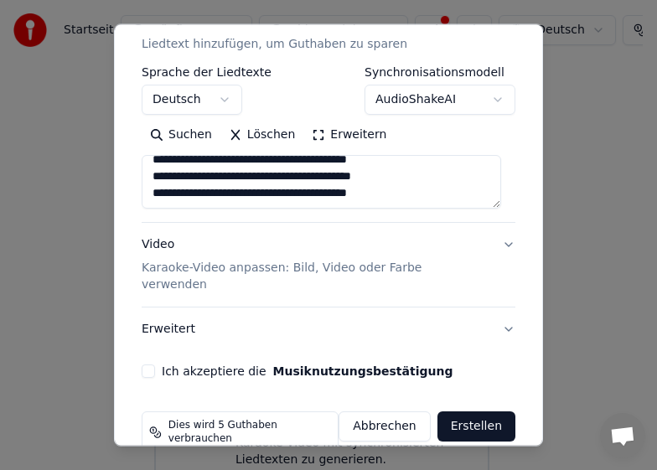  What do you see at coordinates (250, 433) in the screenshot?
I see `span: Dies wird 5 Guthaben verbrauchen` at bounding box center [250, 433].